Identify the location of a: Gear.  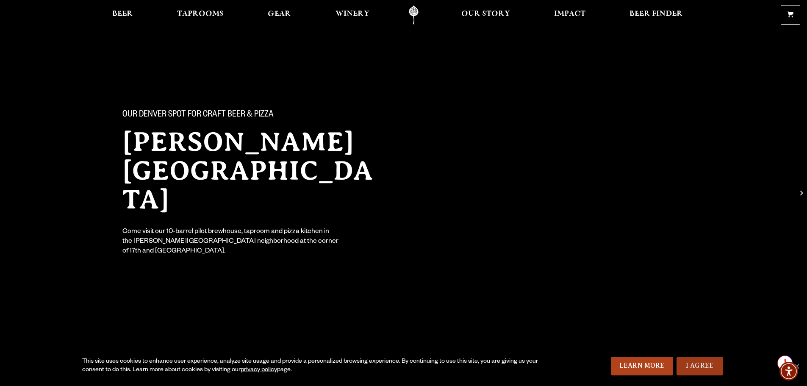
(279, 15).